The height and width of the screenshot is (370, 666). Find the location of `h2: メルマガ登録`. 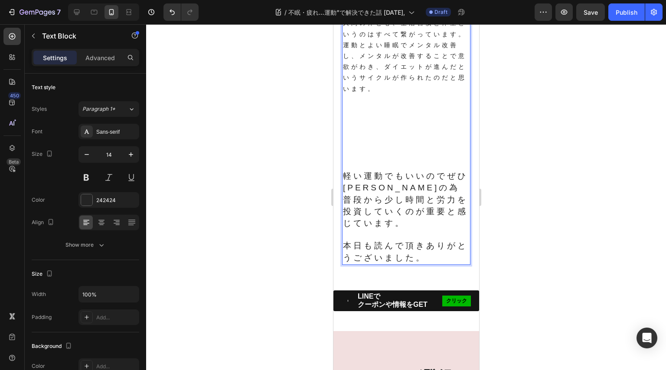

h2: メルマガ登録 is located at coordinates (73, 353).